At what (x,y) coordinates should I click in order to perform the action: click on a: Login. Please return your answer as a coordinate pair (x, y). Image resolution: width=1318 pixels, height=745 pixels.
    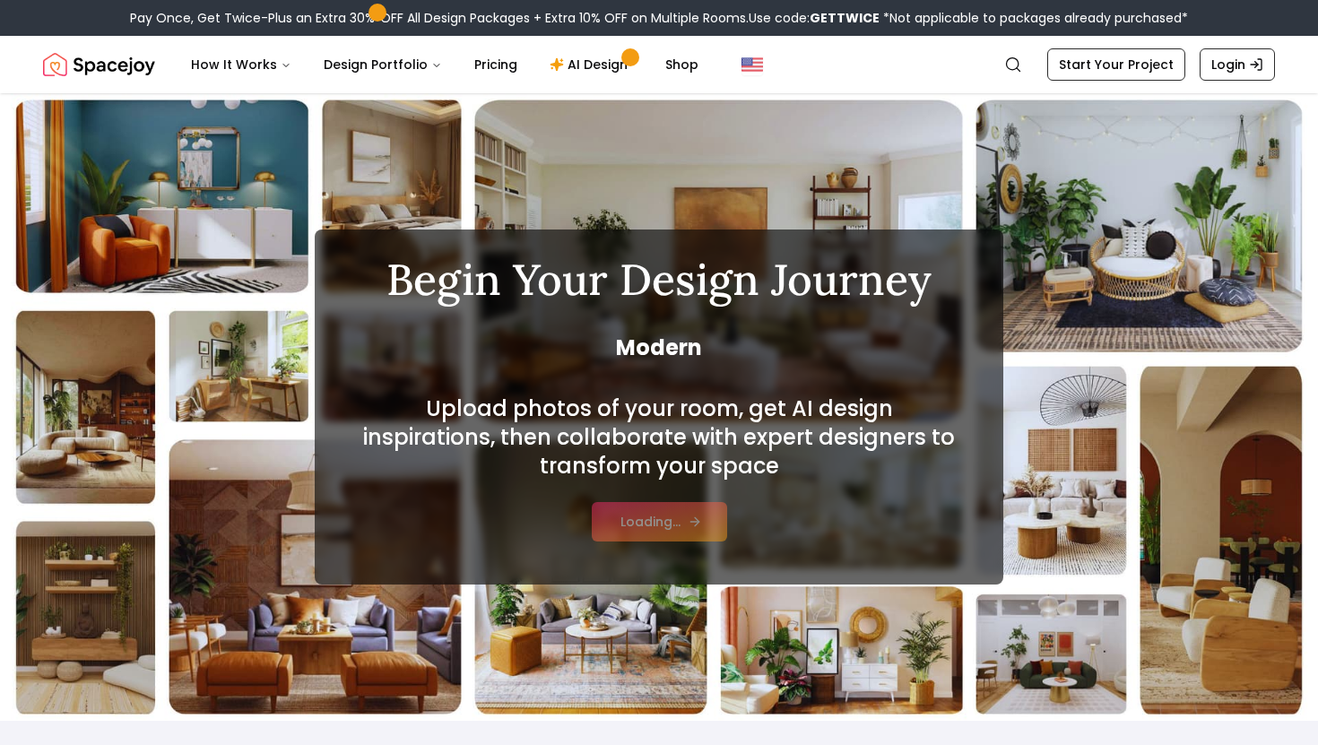
    Looking at the image, I should click on (1237, 65).